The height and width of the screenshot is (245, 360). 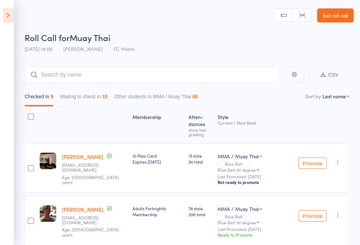 I want to click on div: Not ready to promote, so click(x=255, y=182).